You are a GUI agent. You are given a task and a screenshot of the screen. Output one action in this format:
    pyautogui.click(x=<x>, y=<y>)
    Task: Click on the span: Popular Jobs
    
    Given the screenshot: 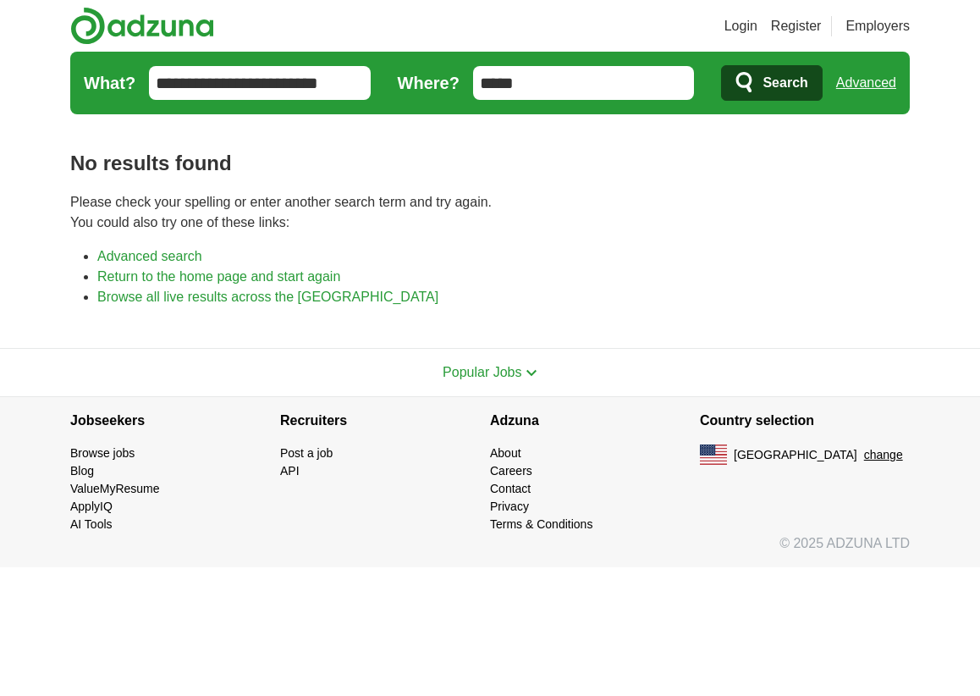 What is the action you would take?
    pyautogui.click(x=482, y=372)
    